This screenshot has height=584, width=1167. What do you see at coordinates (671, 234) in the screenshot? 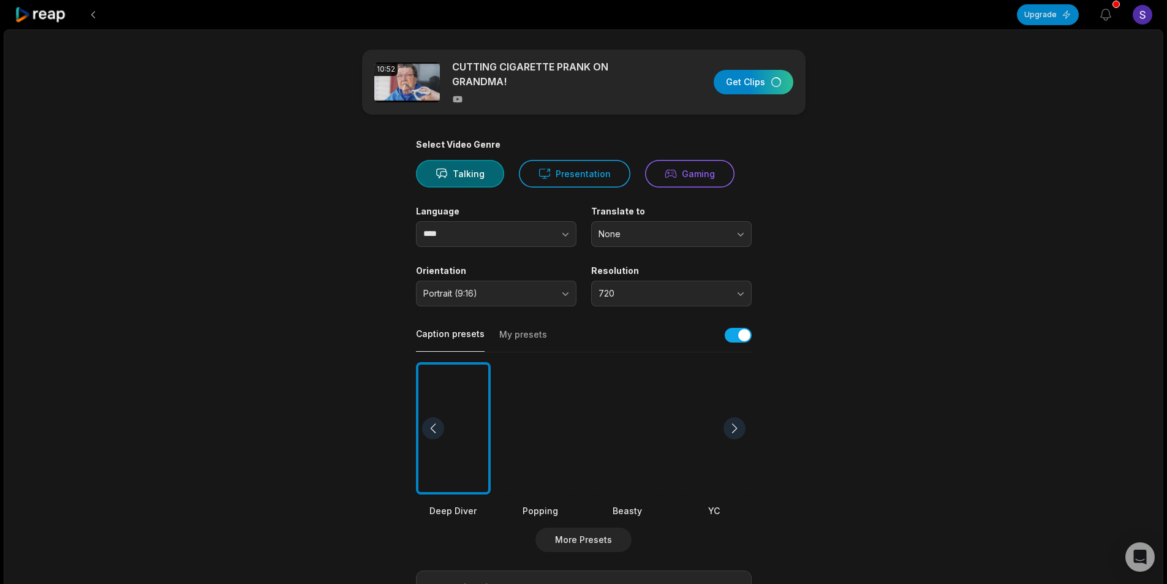
I see `button: None` at bounding box center [671, 234].